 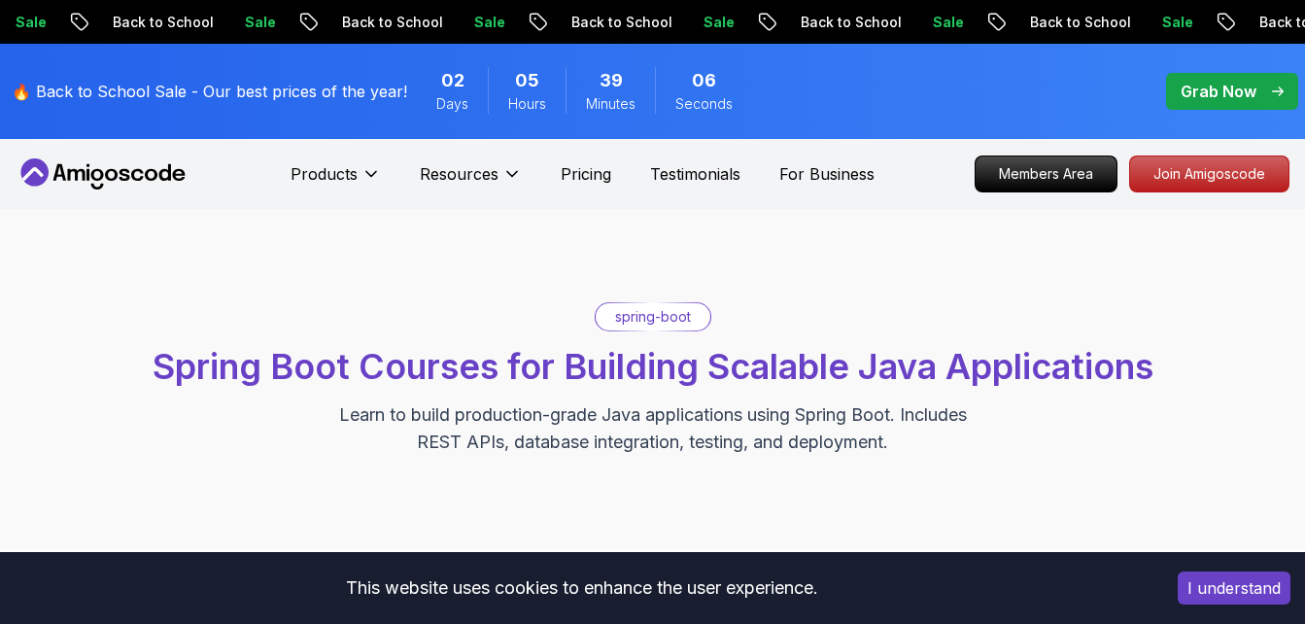 What do you see at coordinates (704, 81) in the screenshot?
I see `span: 6 Seconds` at bounding box center [704, 81].